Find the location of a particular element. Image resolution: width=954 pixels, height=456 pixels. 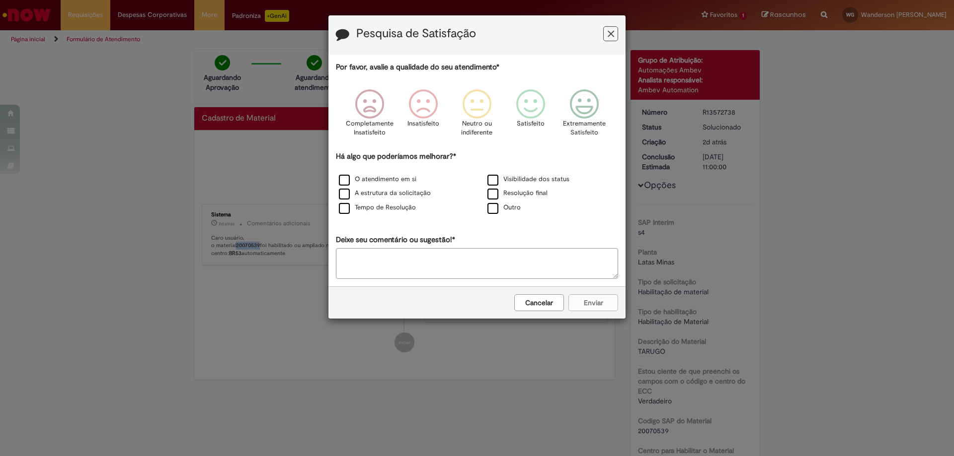

p: Satisfeito is located at coordinates (530, 124).